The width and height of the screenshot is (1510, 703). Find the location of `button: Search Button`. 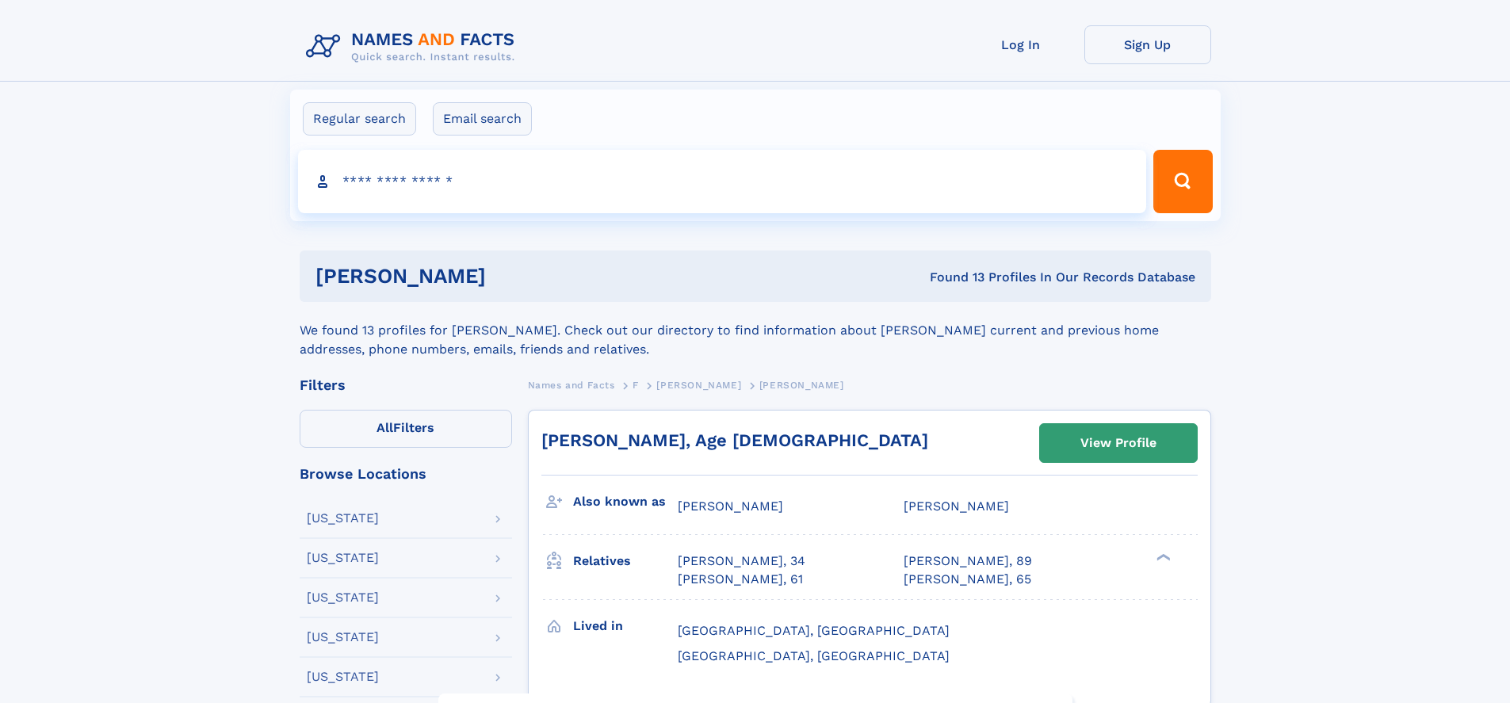

button: Search Button is located at coordinates (1183, 182).